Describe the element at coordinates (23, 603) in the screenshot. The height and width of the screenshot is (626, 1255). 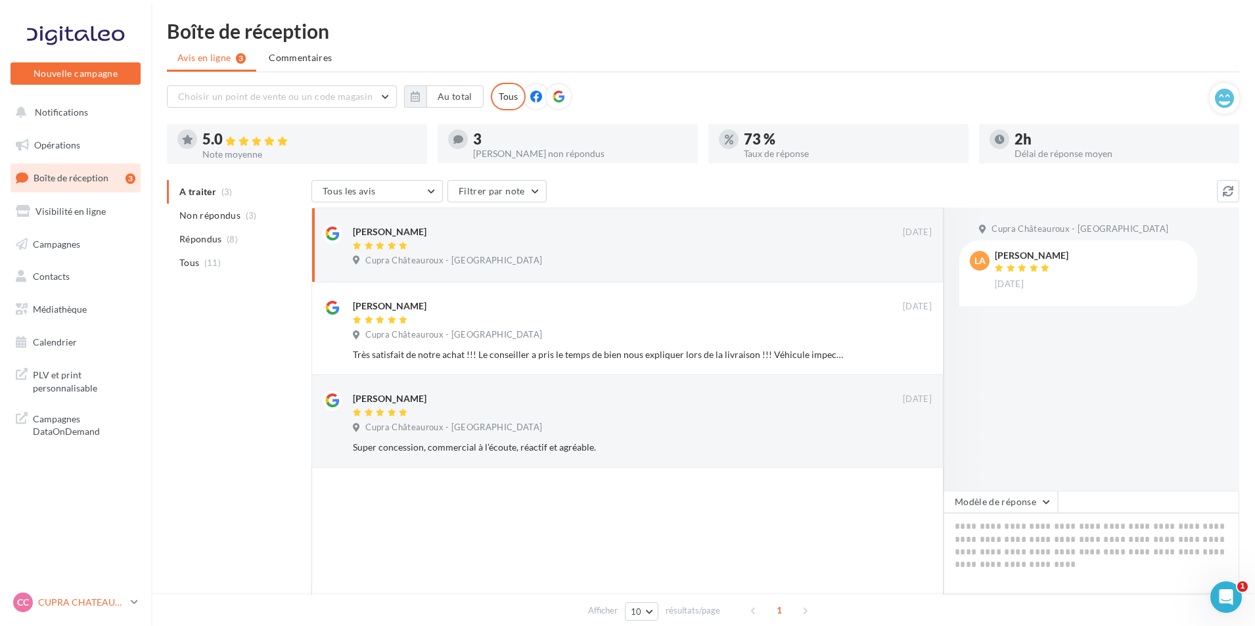
I see `span: CC` at that location.